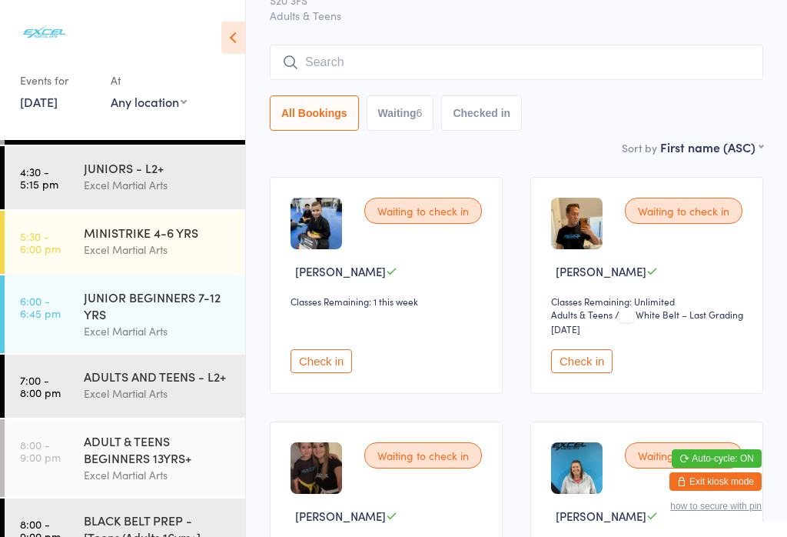 The width and height of the screenshot is (787, 537). I want to click on button: Auto-cycle: ON, so click(717, 458).